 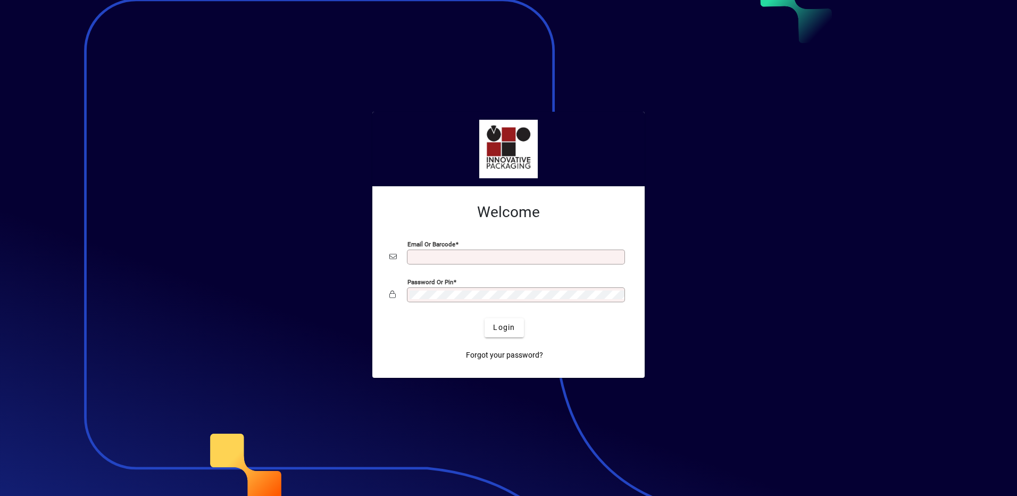 I want to click on mat-label: Email or Barcode, so click(x=431, y=244).